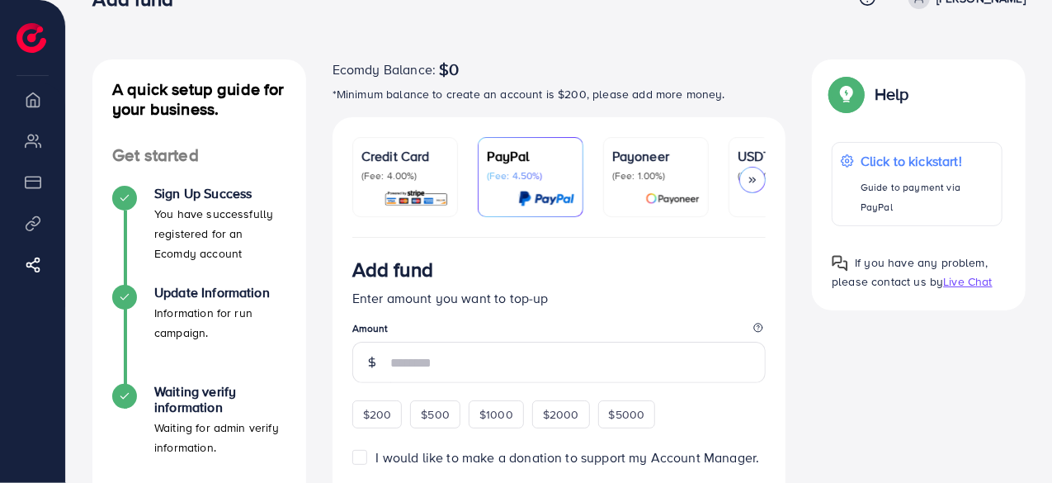 The width and height of the screenshot is (1052, 483). Describe the element at coordinates (31, 38) in the screenshot. I see `img: logo` at that location.